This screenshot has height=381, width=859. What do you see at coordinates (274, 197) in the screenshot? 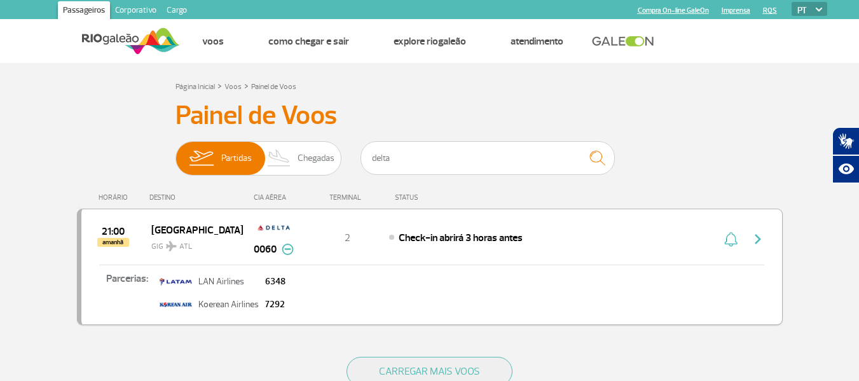
I see `div: CIA AÉREA` at bounding box center [274, 197].